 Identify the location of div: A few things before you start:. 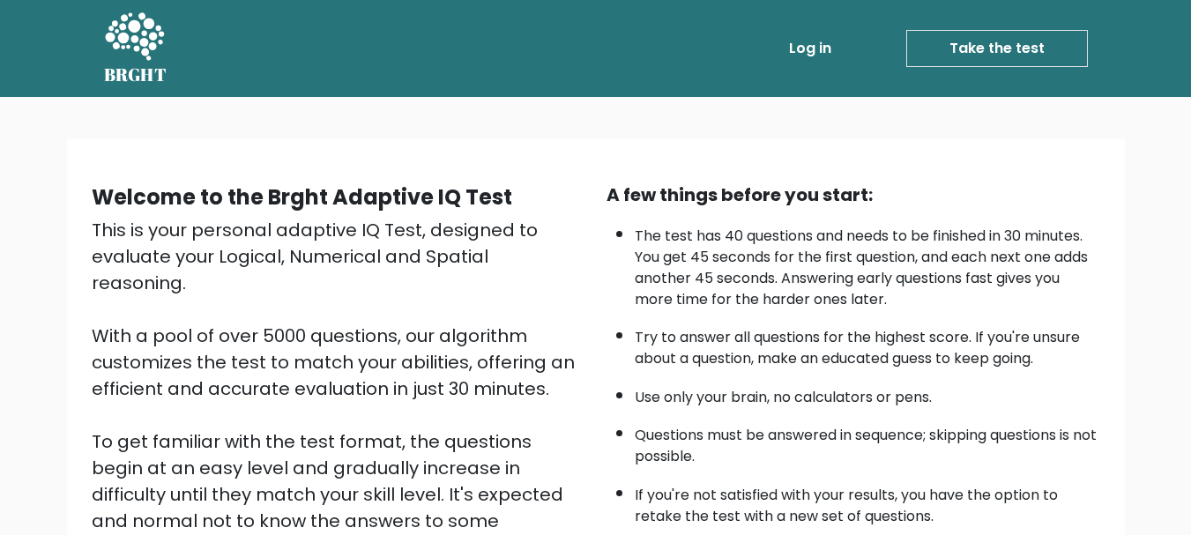
(853, 195).